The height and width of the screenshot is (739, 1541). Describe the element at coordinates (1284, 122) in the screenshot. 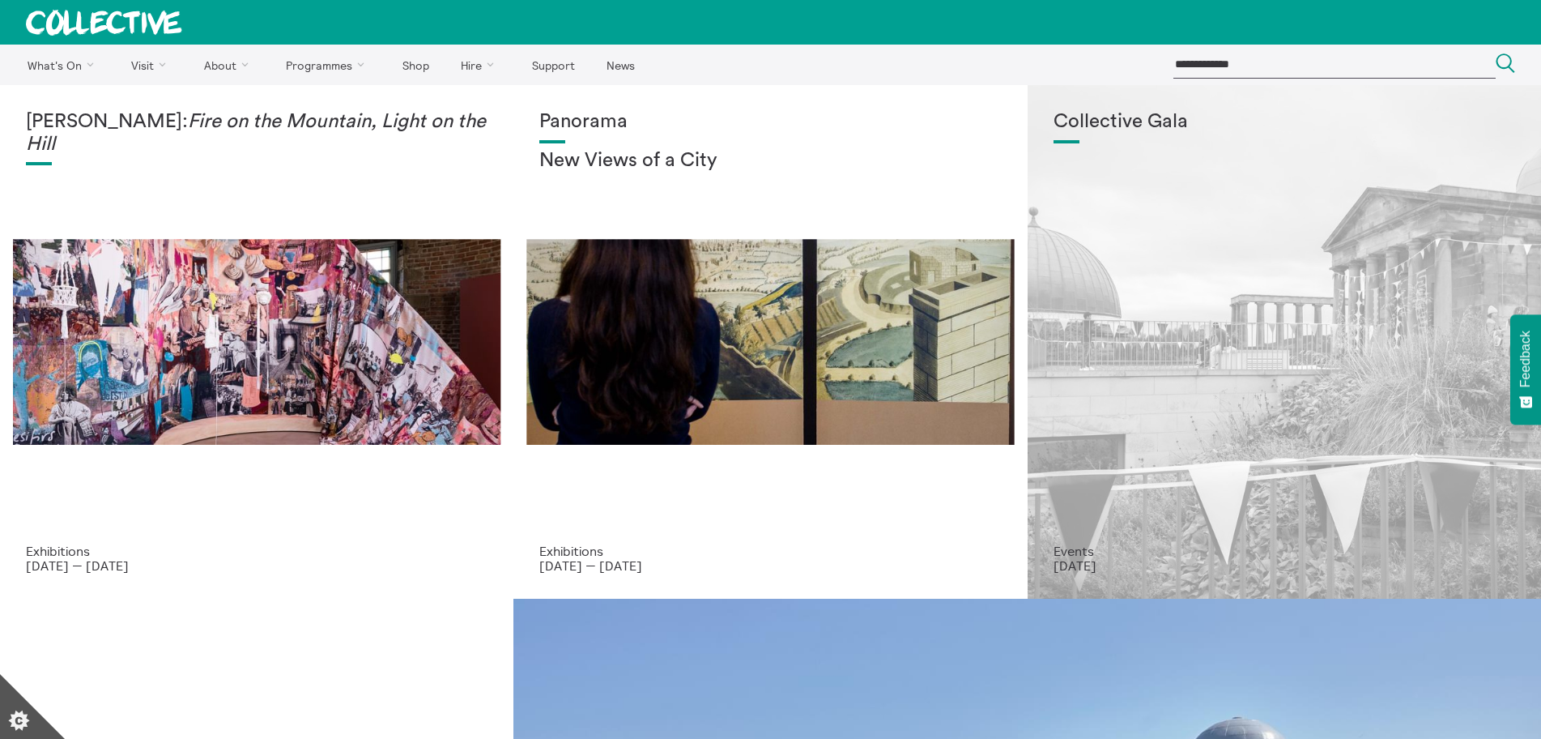

I see `h1: Collective Gala` at that location.